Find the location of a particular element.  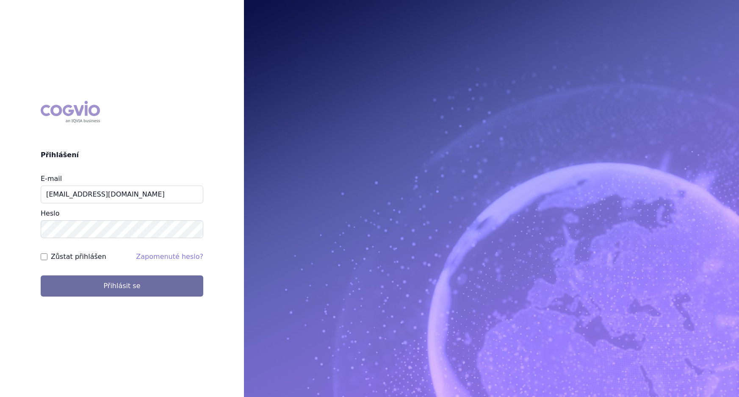

a: Zapomenuté heslo? is located at coordinates (169, 256).